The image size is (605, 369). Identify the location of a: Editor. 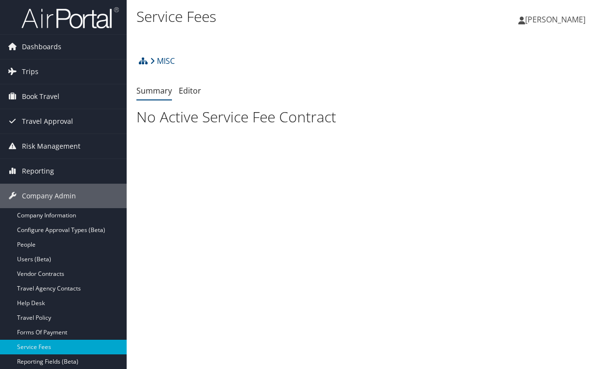
(190, 91).